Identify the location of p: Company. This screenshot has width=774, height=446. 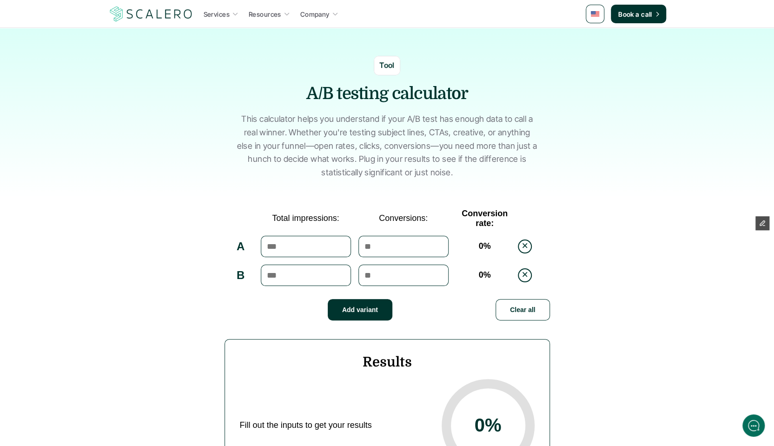
(315, 14).